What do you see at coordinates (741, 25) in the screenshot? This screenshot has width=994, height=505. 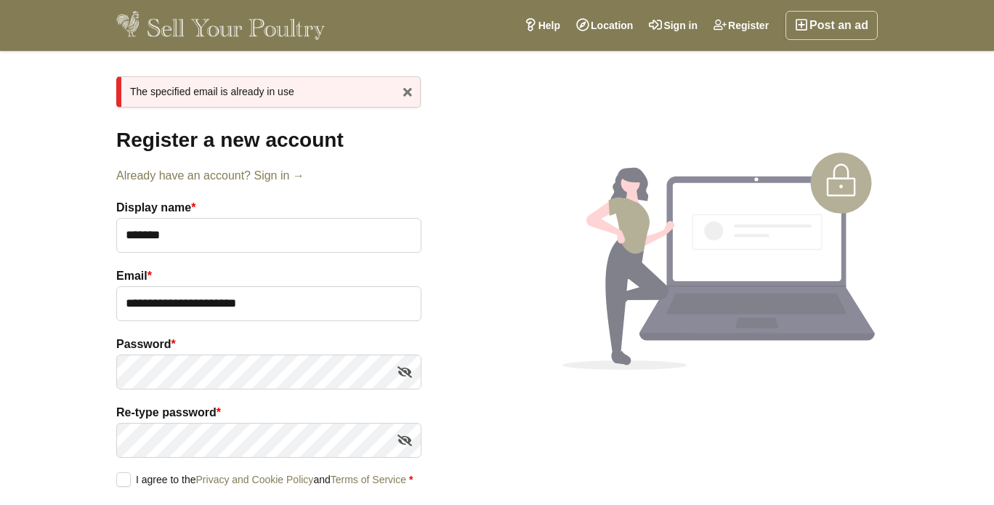 I see `a: Register` at bounding box center [741, 25].